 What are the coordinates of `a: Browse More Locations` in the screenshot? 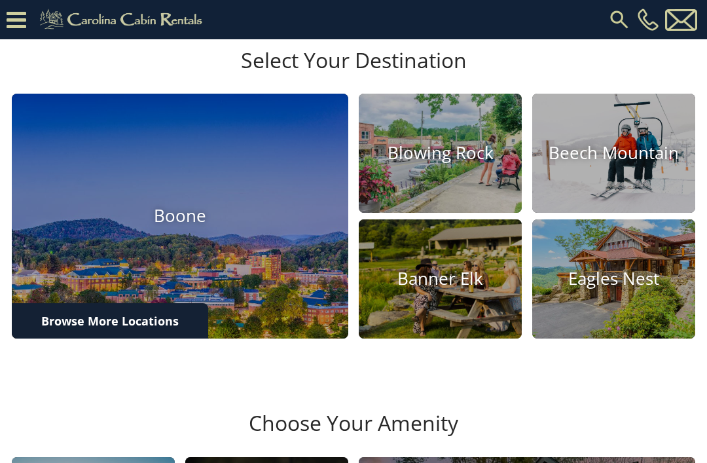 It's located at (110, 321).